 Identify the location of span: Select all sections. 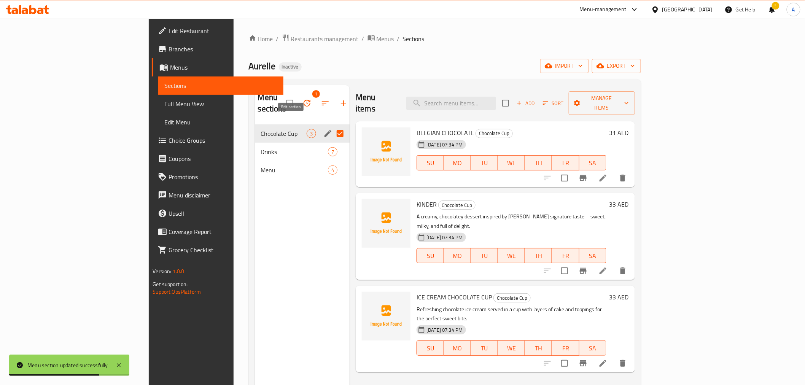
(290, 103).